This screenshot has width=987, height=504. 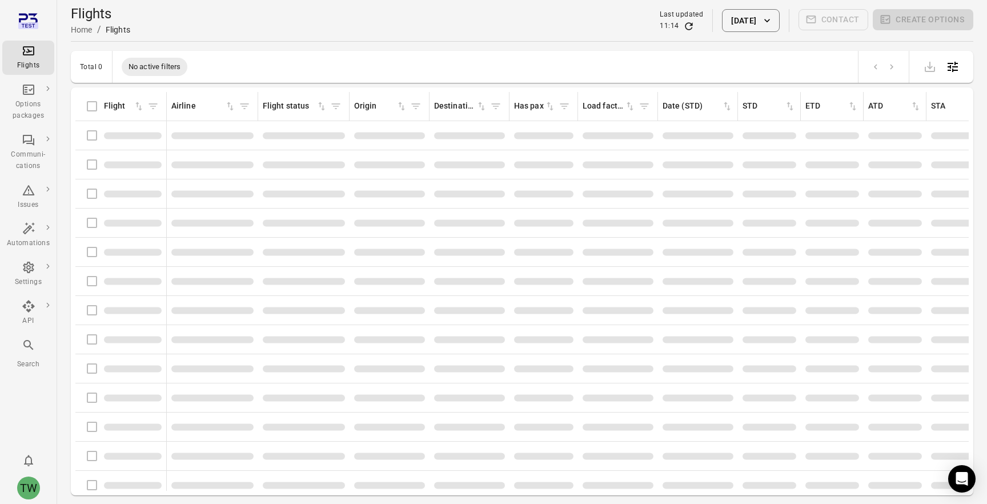 I want to click on div: Sort by date (STD) in ascending order, so click(x=698, y=106).